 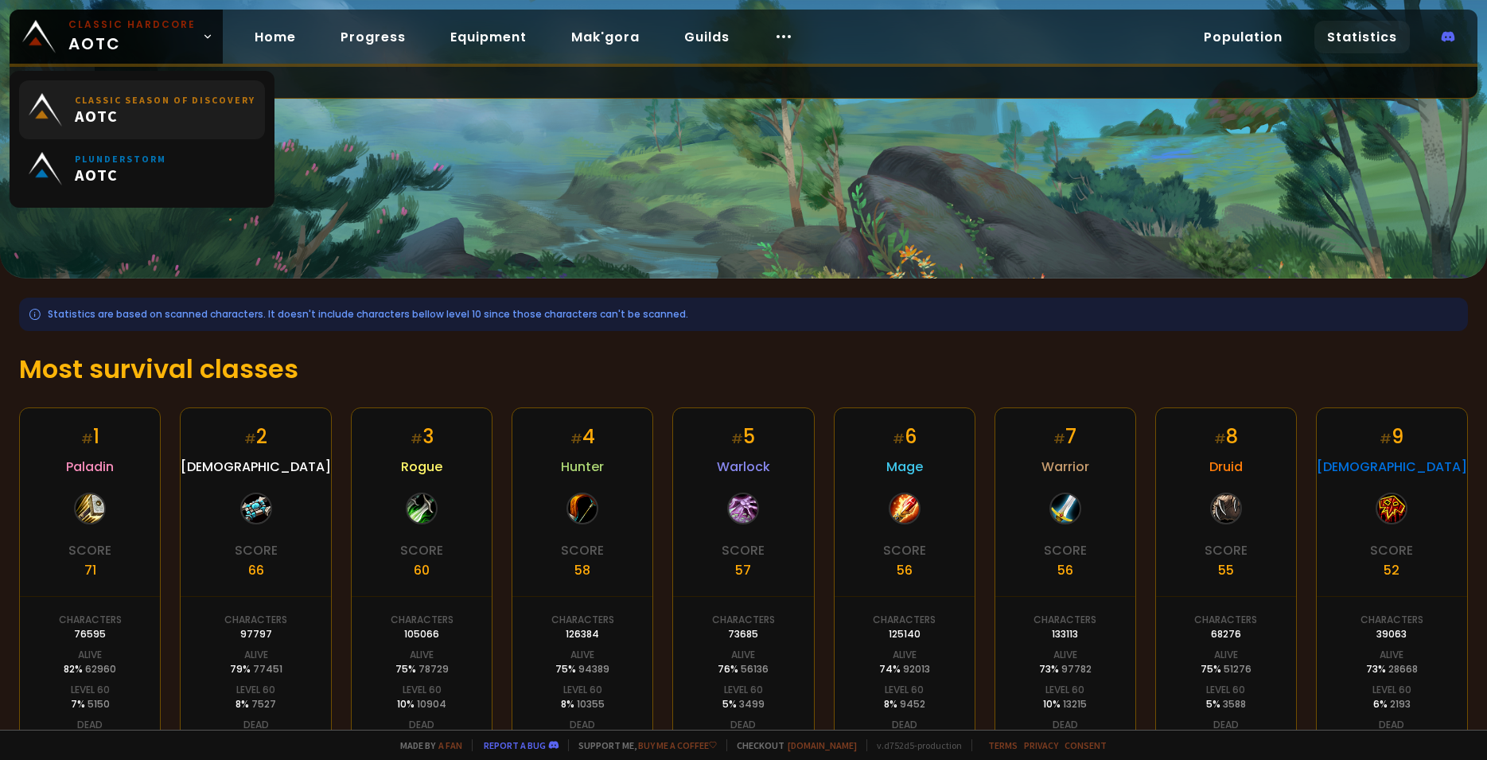 I want to click on span: 10904, so click(x=431, y=703).